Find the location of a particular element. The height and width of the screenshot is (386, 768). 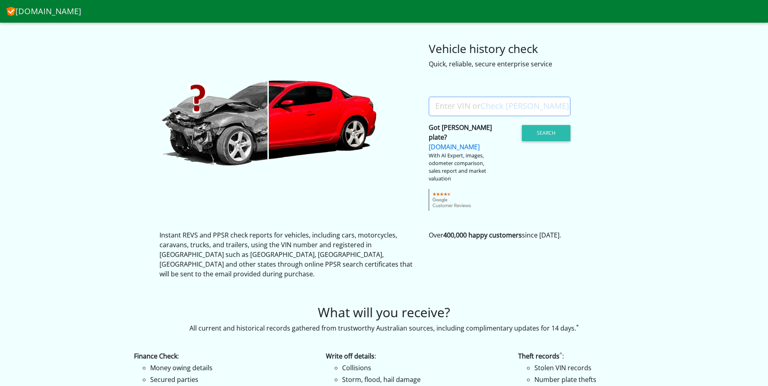

strong: 400,000 happy customers is located at coordinates (482, 235).